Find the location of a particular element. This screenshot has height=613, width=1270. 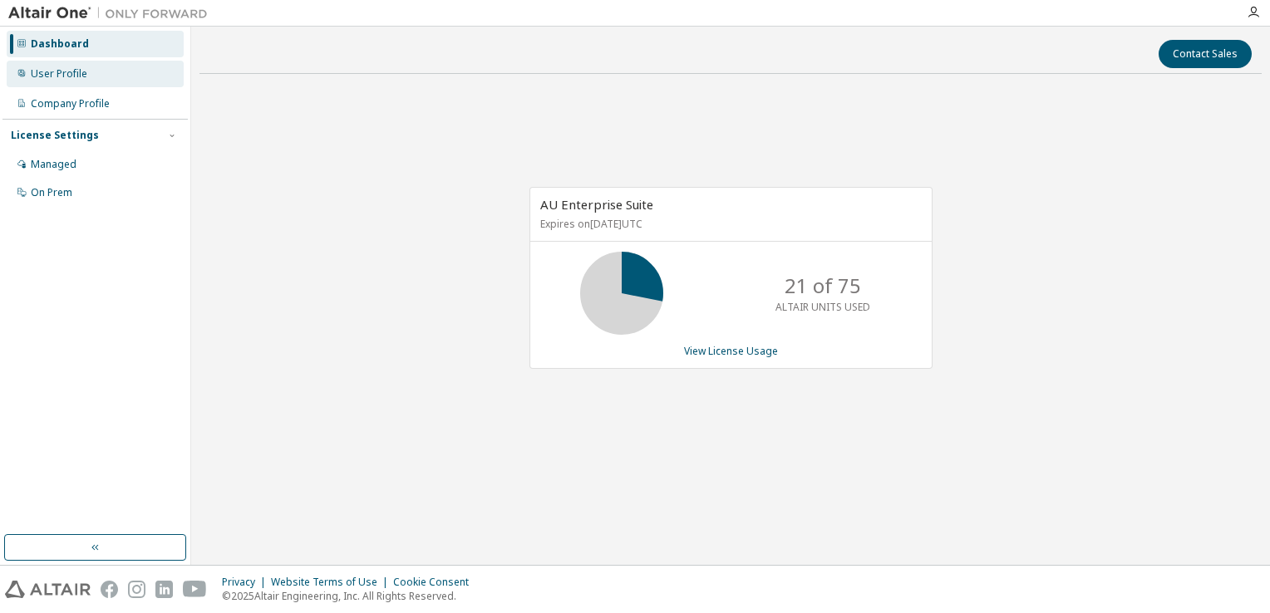

div: Privacy is located at coordinates (246, 583).